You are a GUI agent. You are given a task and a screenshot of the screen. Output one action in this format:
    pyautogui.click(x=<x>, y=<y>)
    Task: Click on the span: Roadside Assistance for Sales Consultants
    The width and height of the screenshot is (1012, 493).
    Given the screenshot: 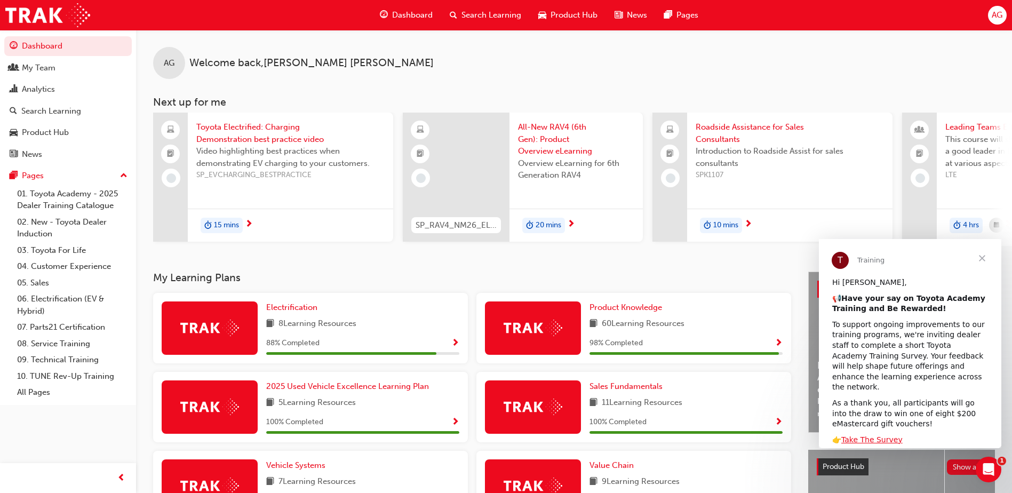 What is the action you would take?
    pyautogui.click(x=790, y=133)
    